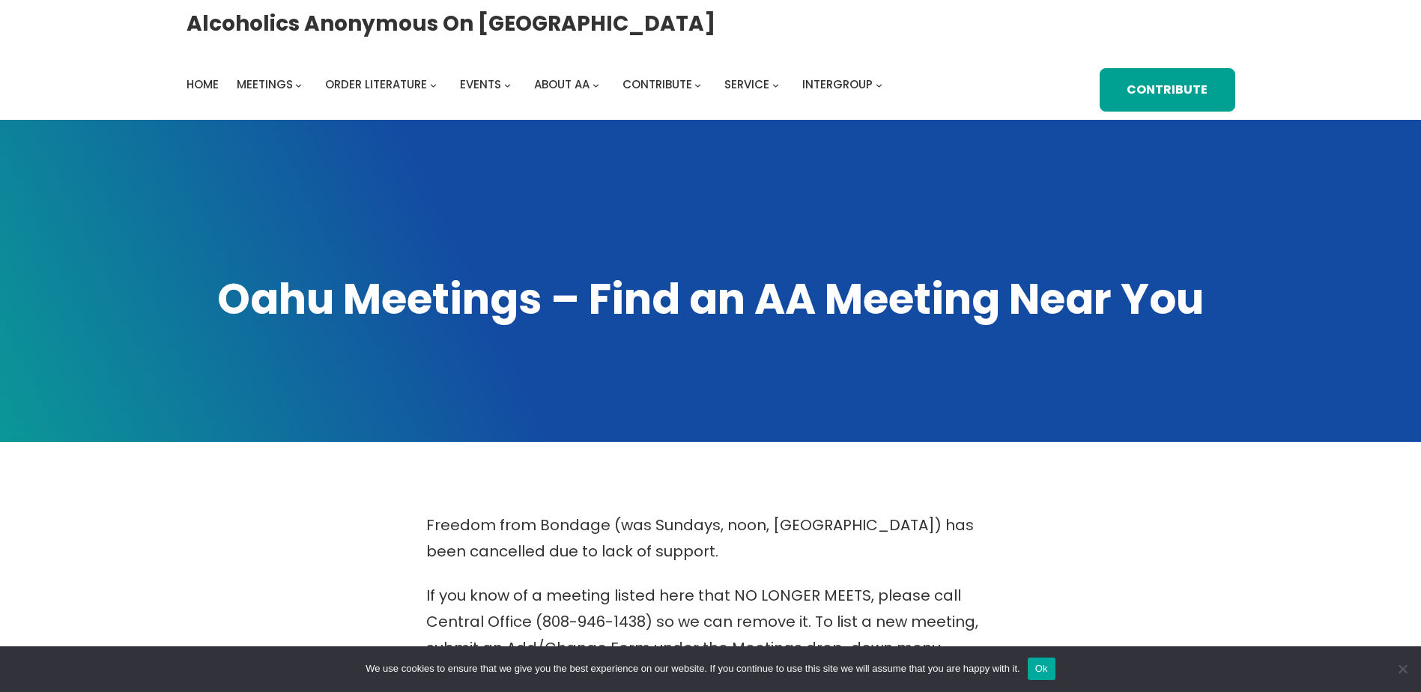 The width and height of the screenshot is (1421, 692). I want to click on span: Intergroup, so click(837, 84).